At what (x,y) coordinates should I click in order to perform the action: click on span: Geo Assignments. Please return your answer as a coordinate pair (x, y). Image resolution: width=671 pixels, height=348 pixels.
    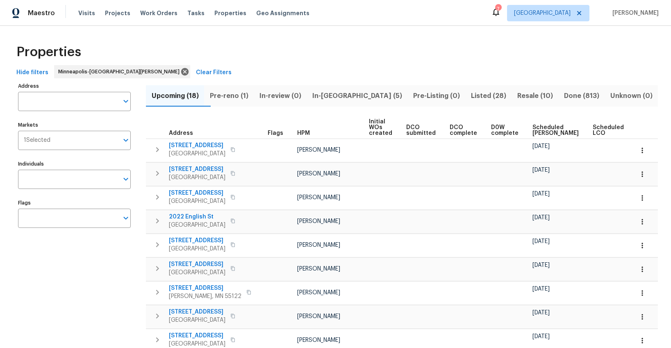
    Looking at the image, I should click on (283, 13).